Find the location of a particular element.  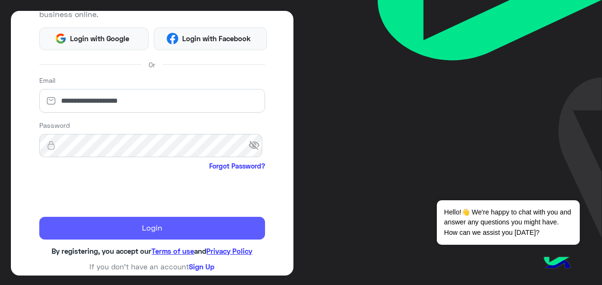

span: Or is located at coordinates (152, 64).